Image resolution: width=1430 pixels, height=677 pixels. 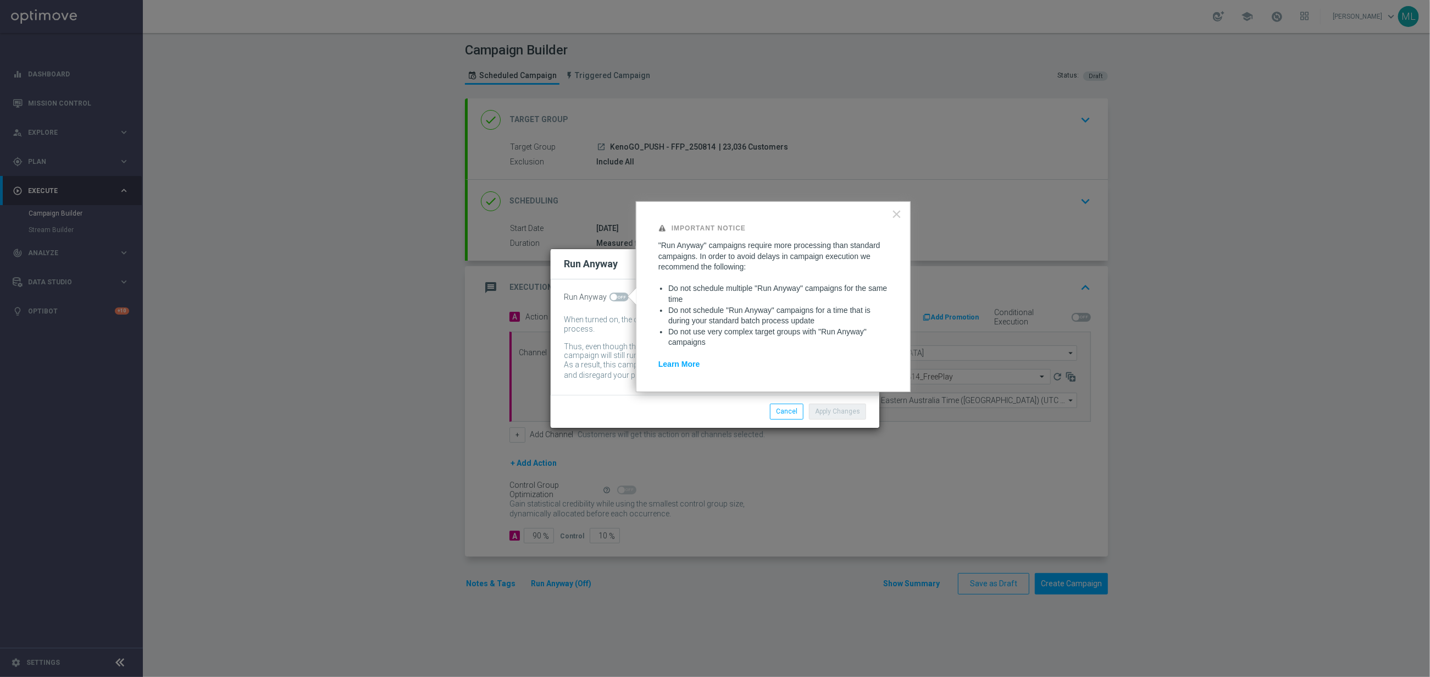 I want to click on div: As a result, this campaign might include customers whose data has been changed and disregard your..., so click(x=707, y=370).